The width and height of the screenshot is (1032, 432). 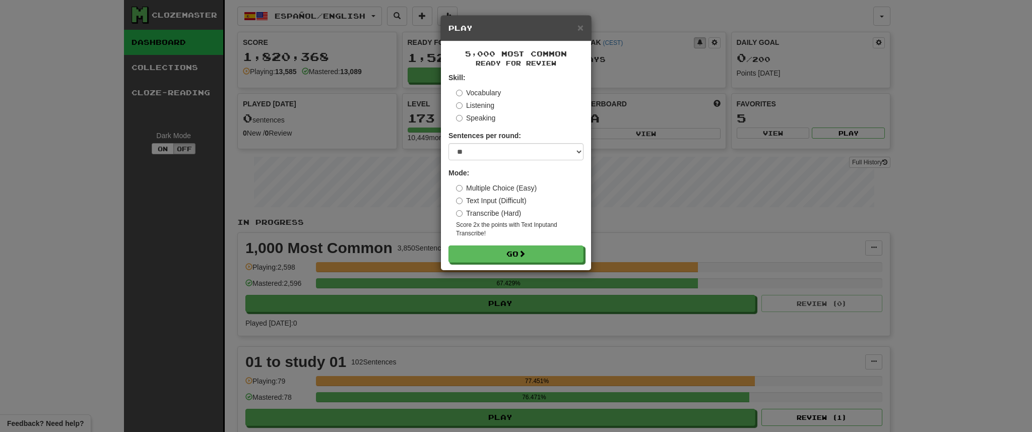 I want to click on input: Vocabulary, so click(x=459, y=93).